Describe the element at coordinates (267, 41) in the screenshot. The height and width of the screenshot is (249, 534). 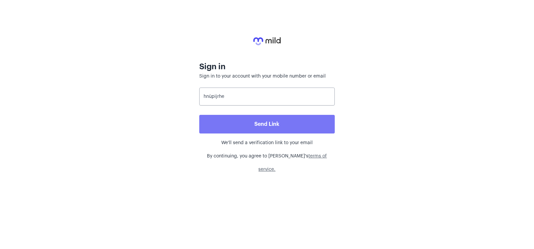
I see `img: logo.svg` at that location.